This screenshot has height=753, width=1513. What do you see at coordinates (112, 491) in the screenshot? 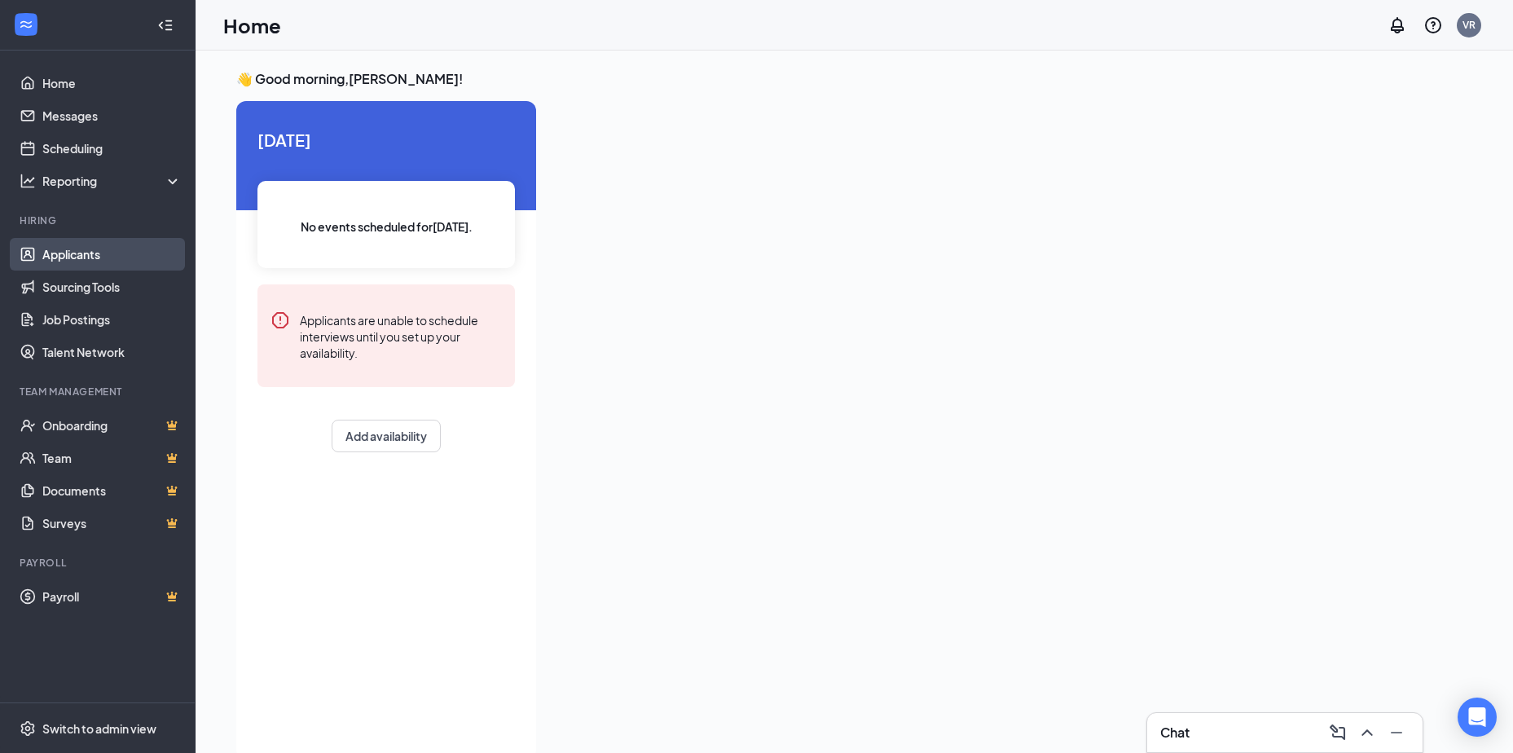
I see `a: DocumentsCrown` at bounding box center [112, 491].